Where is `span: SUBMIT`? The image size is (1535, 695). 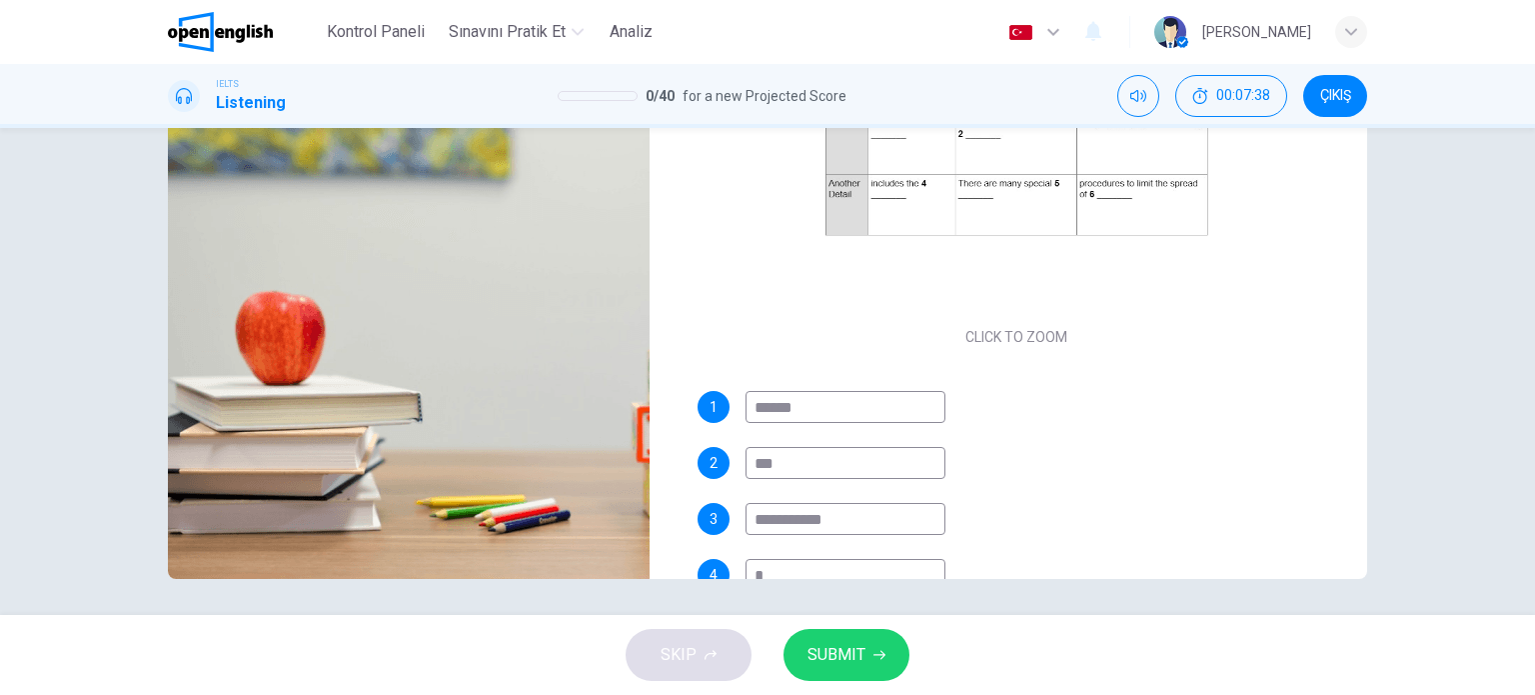
span: SUBMIT is located at coordinates (837, 655).